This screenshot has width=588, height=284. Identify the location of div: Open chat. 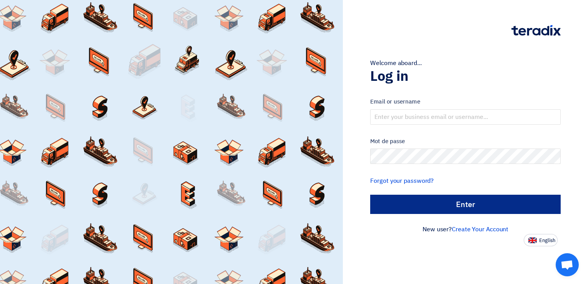
(567, 265).